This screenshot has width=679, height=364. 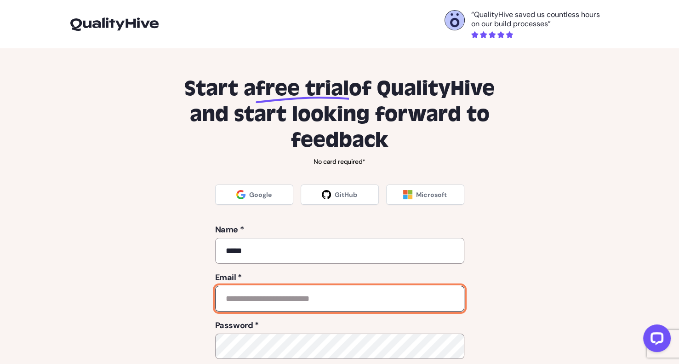 I want to click on img: Otelli Design, so click(x=455, y=20).